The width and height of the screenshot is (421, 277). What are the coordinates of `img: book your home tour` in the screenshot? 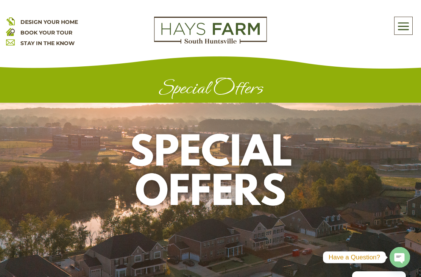 It's located at (10, 31).